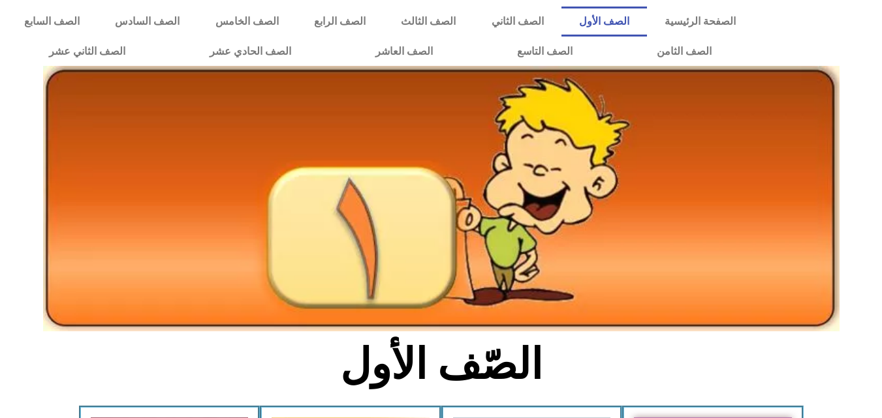 This screenshot has width=882, height=418. What do you see at coordinates (339, 22) in the screenshot?
I see `a: الصف الرابع` at bounding box center [339, 22].